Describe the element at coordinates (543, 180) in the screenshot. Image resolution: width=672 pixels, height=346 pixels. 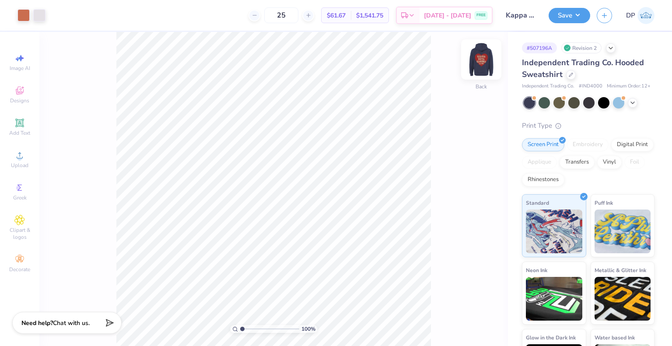
I see `div: Rhinestones` at that location.